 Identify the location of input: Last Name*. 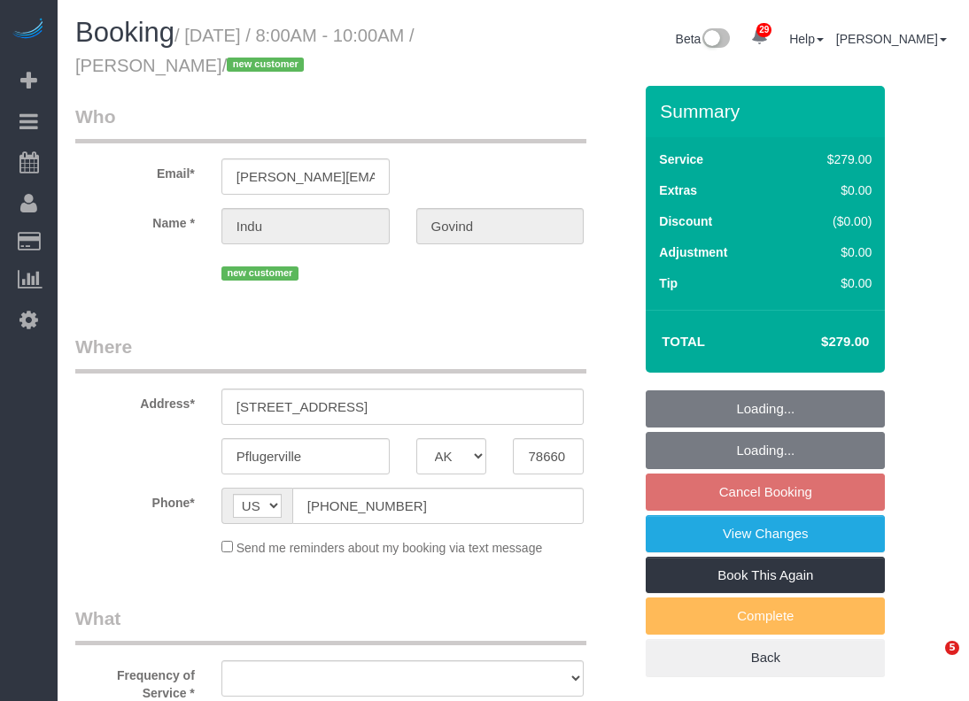
(500, 226).